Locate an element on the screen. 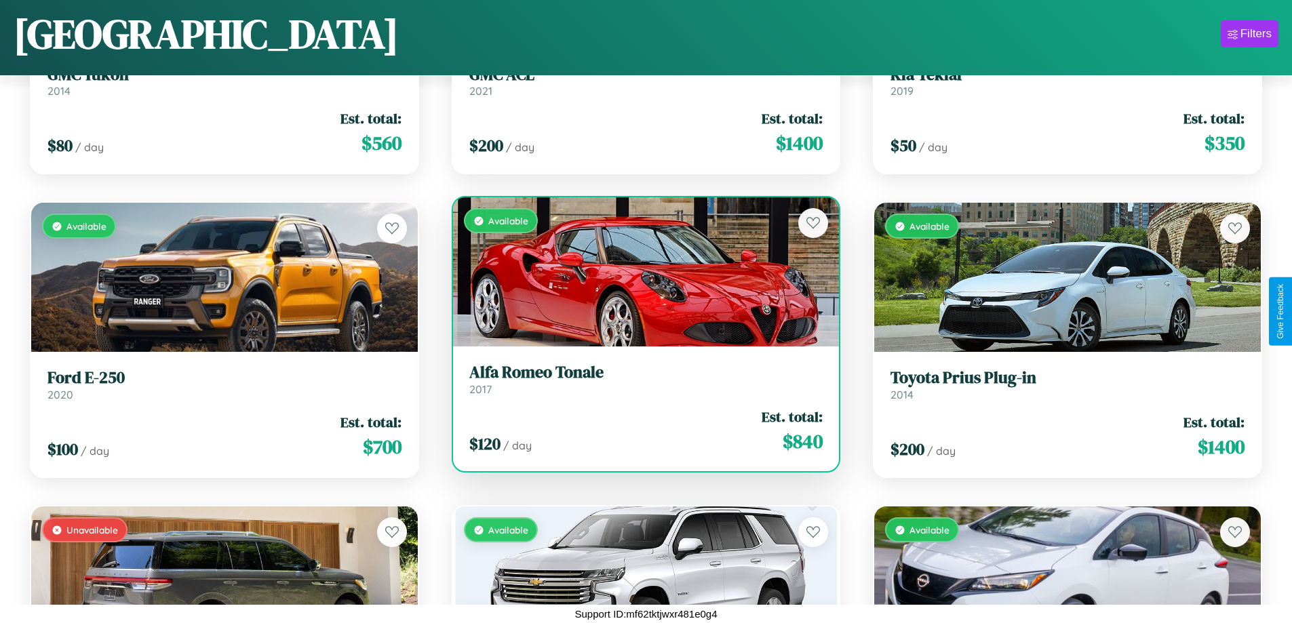 Image resolution: width=1292 pixels, height=623 pixels. a: GMC Yukon2014 is located at coordinates (224, 81).